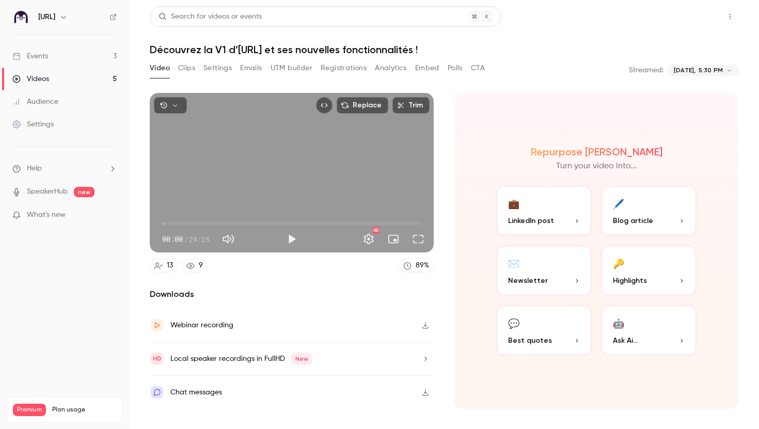 Image resolution: width=759 pixels, height=429 pixels. Describe the element at coordinates (343, 68) in the screenshot. I see `button: Registrations` at that location.